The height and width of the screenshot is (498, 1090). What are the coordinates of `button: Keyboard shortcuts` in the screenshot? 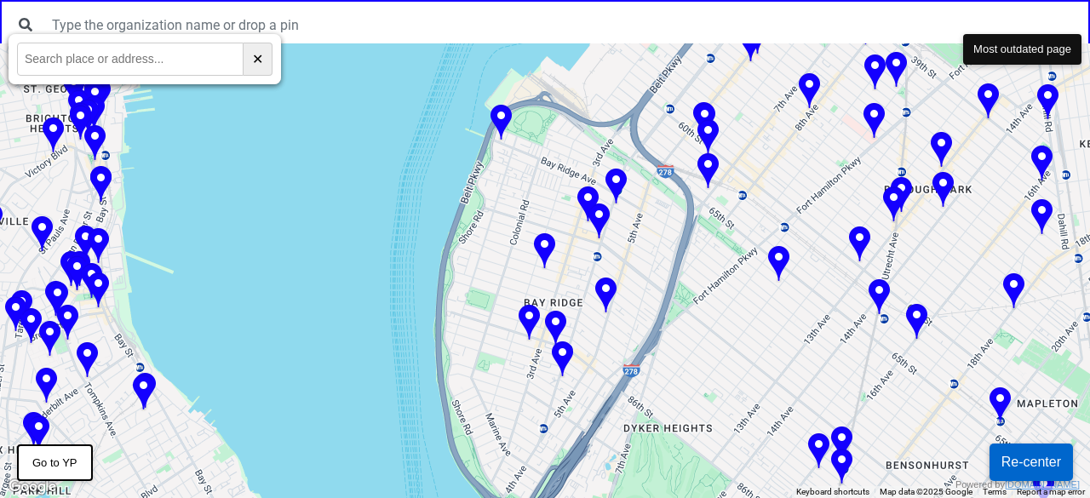 It's located at (833, 492).